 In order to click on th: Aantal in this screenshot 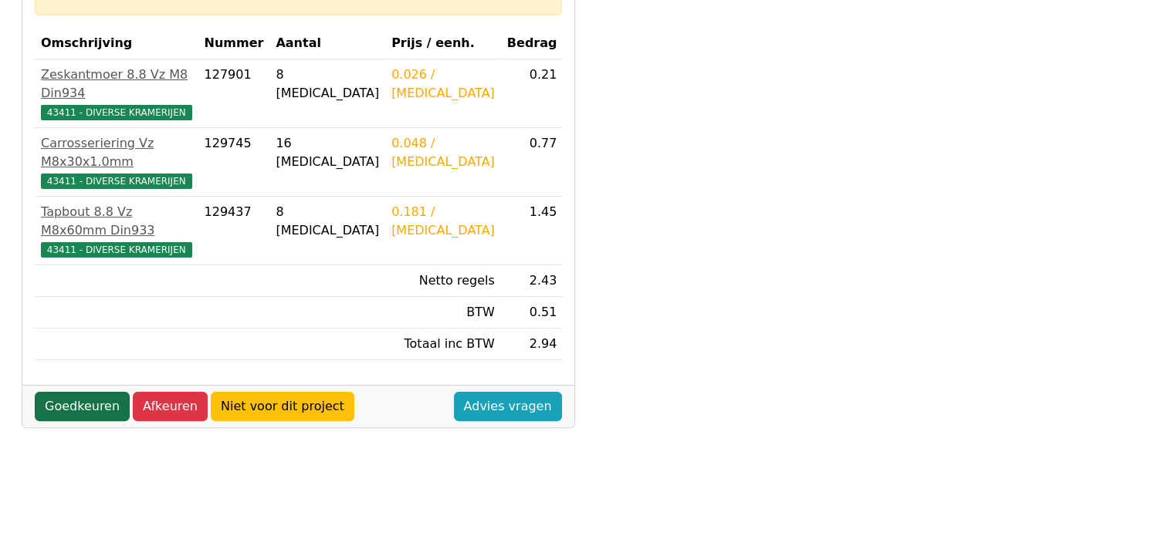, I will do `click(327, 43)`.